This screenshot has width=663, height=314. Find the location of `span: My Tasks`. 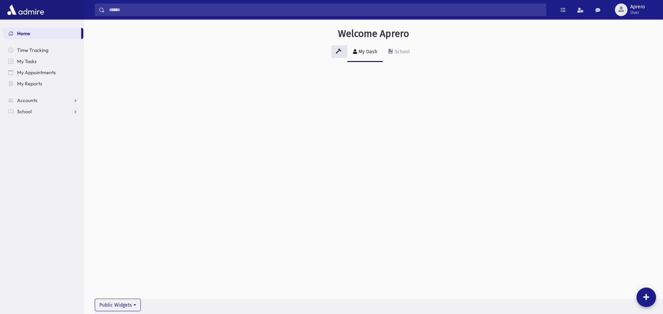

span: My Tasks is located at coordinates (27, 61).